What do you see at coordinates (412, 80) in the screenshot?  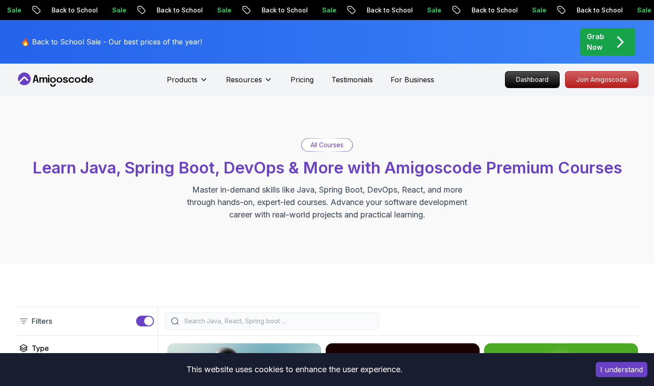 I see `a: For Business` at bounding box center [412, 80].